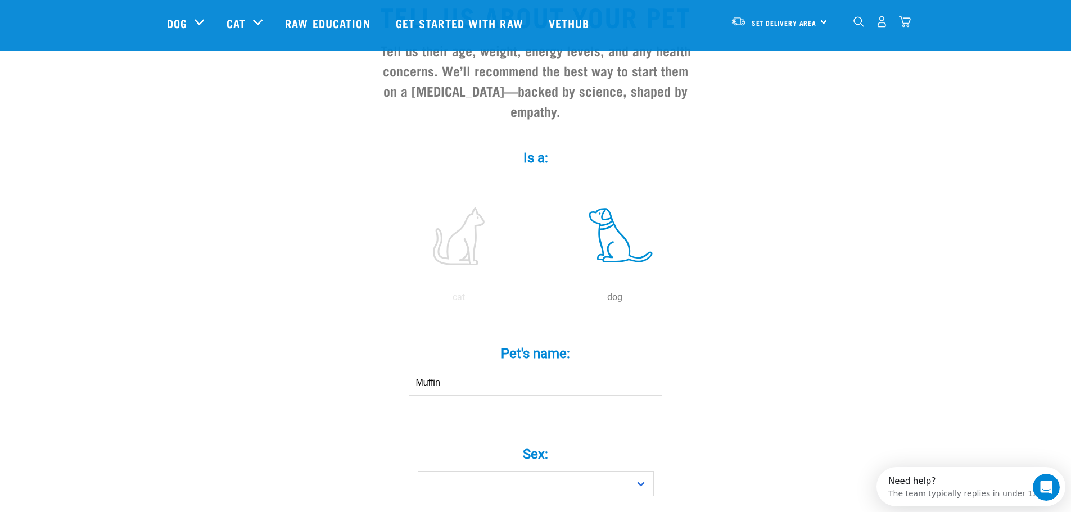 This screenshot has width=1071, height=512. I want to click on p: dog, so click(615, 297).